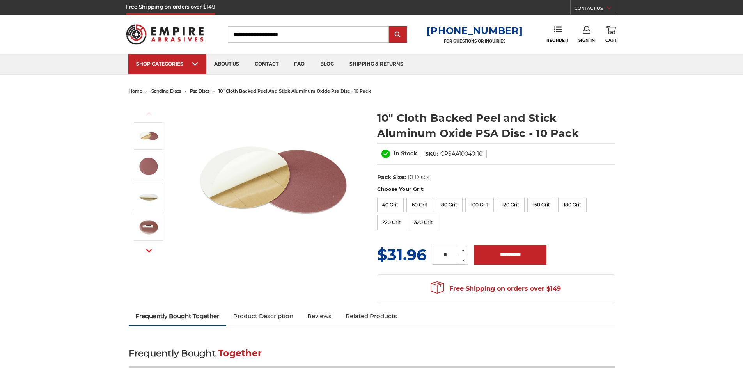 The image size is (743, 372). I want to click on div: SHOP CATEGORIES, so click(167, 64).